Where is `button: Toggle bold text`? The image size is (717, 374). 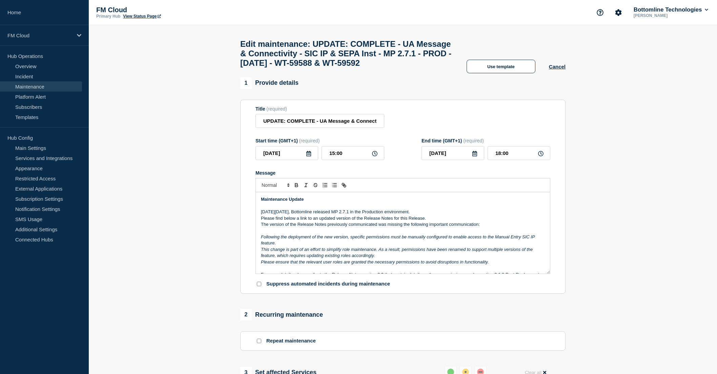 button: Toggle bold text is located at coordinates (297, 185).